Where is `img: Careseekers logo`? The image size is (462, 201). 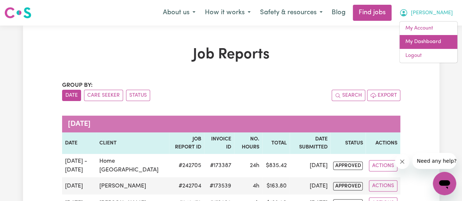 img: Careseekers logo is located at coordinates (18, 13).